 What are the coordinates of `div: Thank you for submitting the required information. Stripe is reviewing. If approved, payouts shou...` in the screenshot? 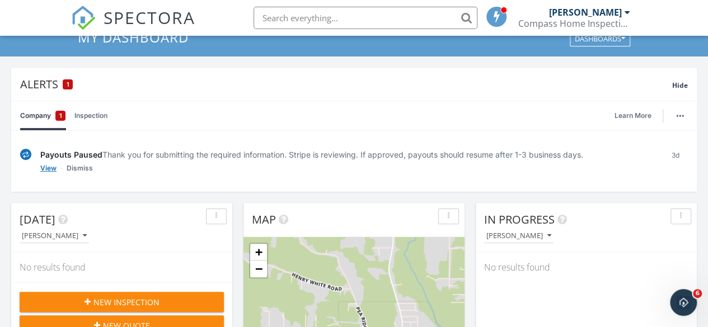 It's located at (347, 154).